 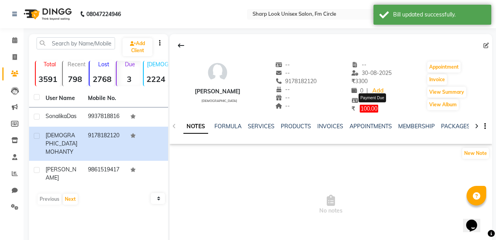 What do you see at coordinates (59, 152) in the screenshot?
I see `span: MOHANTY` at bounding box center [59, 152].